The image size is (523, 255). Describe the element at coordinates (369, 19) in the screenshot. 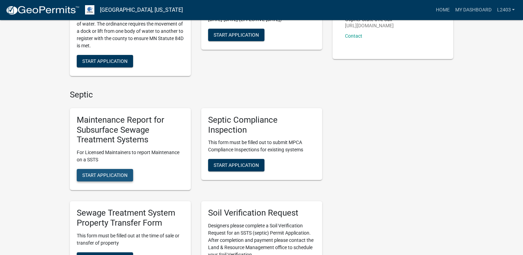

I see `p: Gopher State One Call` at that location.